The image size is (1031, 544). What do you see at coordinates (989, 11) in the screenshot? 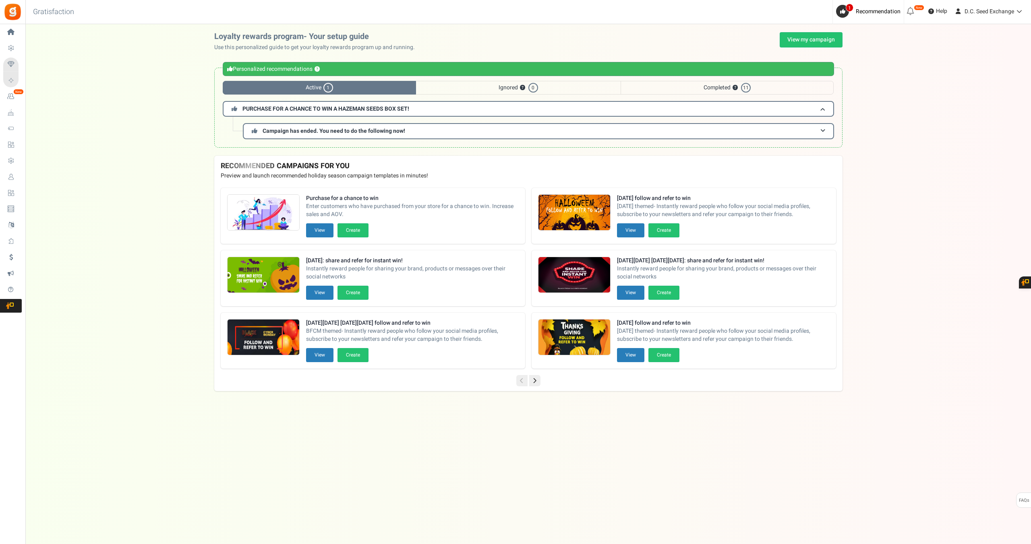
I see `span: D.C. Seed Exchange` at bounding box center [989, 11].